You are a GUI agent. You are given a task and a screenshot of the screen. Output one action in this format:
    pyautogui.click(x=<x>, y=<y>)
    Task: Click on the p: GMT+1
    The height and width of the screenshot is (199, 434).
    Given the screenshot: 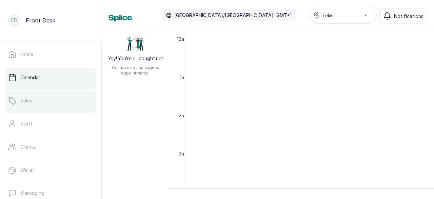 What is the action you would take?
    pyautogui.click(x=284, y=15)
    